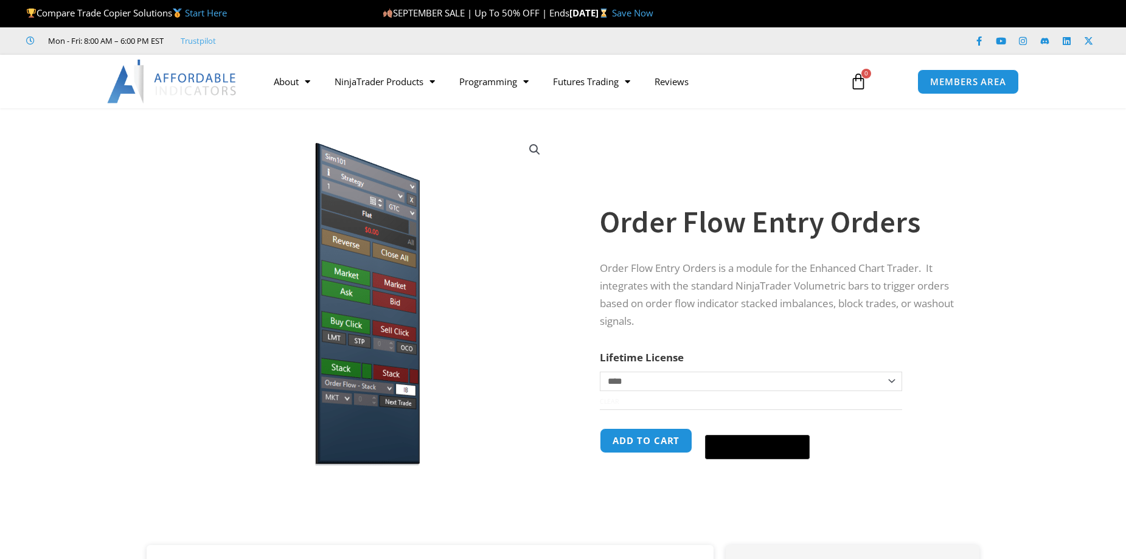 The image size is (1126, 559). Describe the element at coordinates (126, 13) in the screenshot. I see `span: Compare Trade Copier Solutions` at that location.